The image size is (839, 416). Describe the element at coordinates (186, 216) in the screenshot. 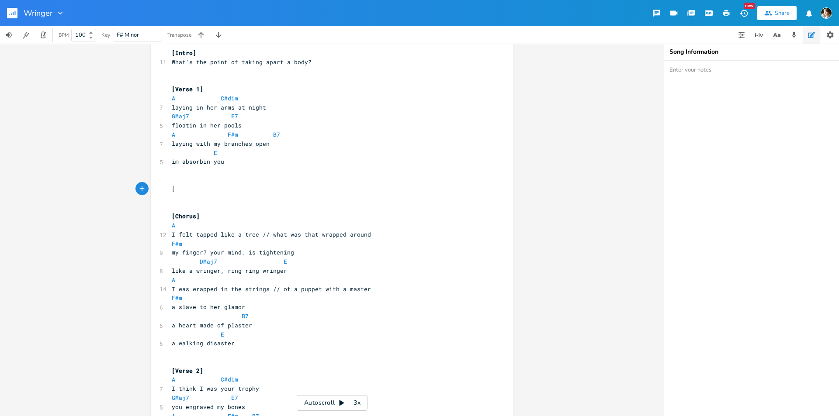

I see `span: [Chorus]` at that location.